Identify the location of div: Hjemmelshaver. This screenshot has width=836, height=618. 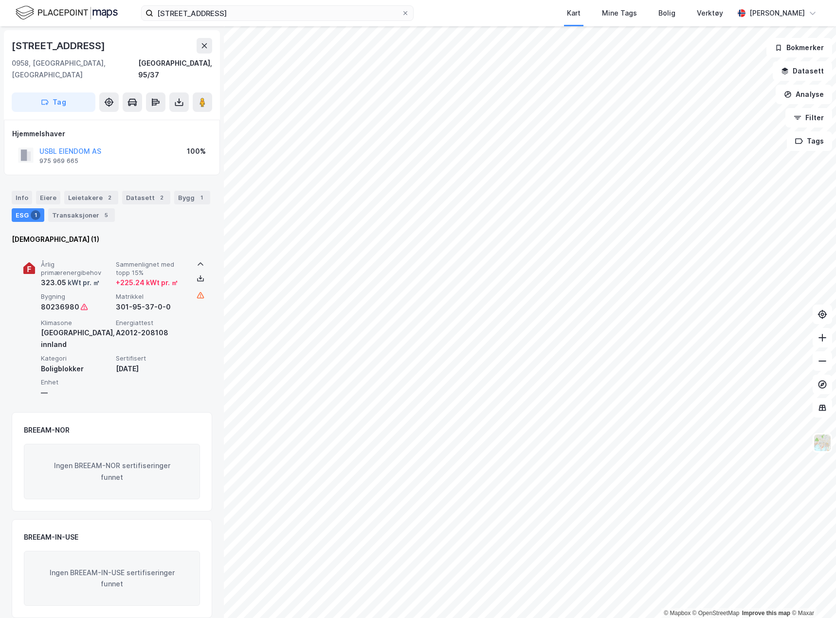
(112, 134).